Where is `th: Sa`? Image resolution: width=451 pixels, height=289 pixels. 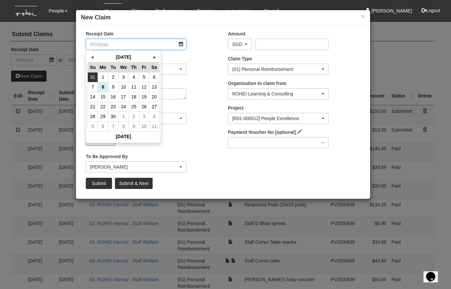
th: Sa is located at coordinates (154, 67).